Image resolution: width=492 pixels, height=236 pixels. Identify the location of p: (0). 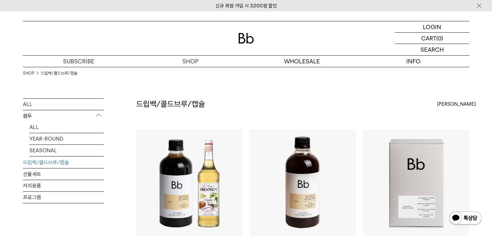
(440, 38).